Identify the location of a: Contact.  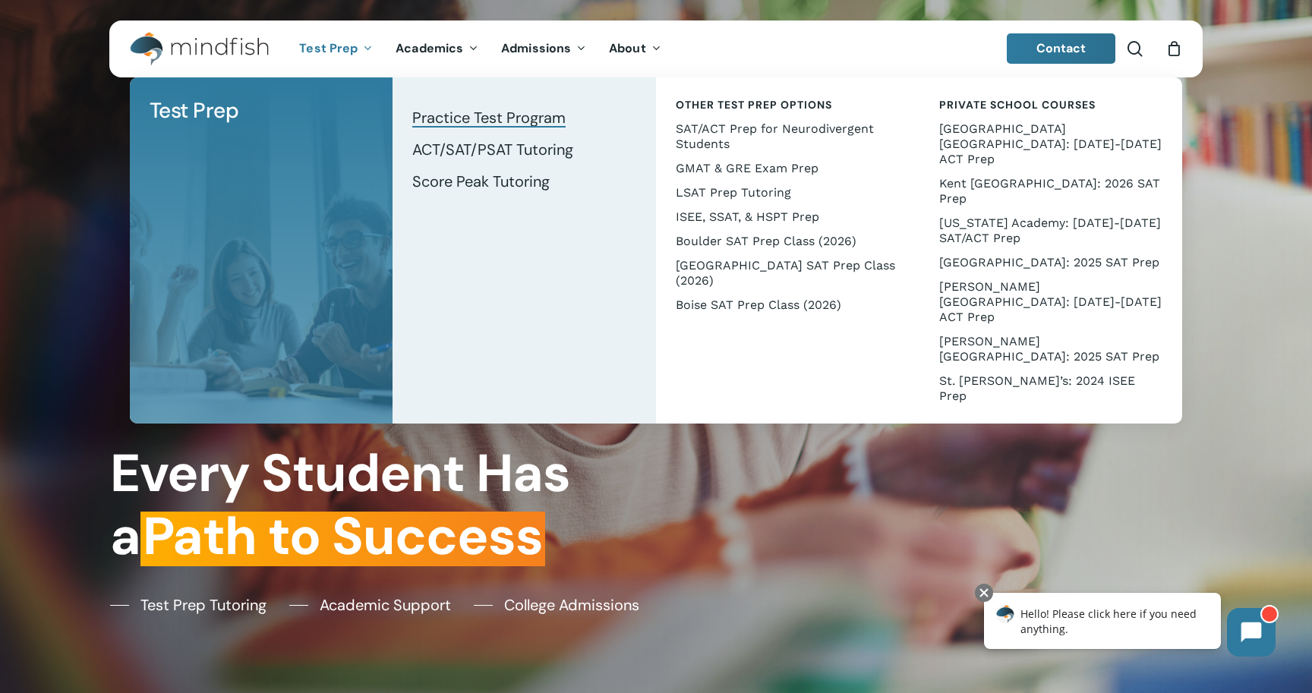
(1062, 49).